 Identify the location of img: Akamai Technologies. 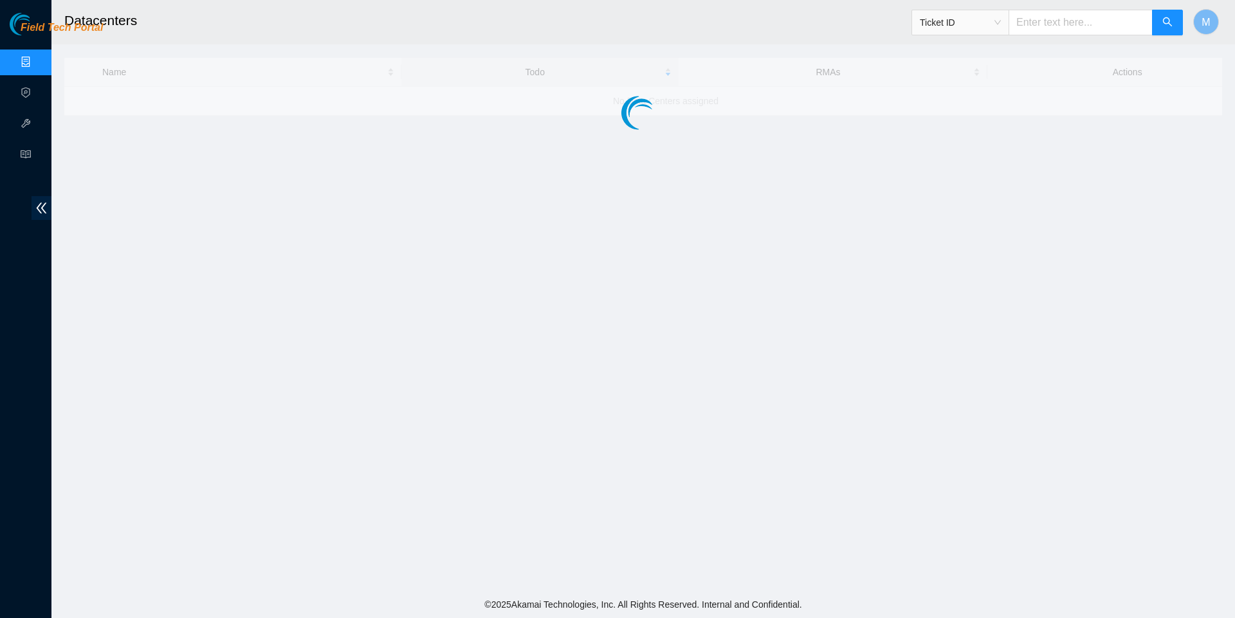
(37, 24).